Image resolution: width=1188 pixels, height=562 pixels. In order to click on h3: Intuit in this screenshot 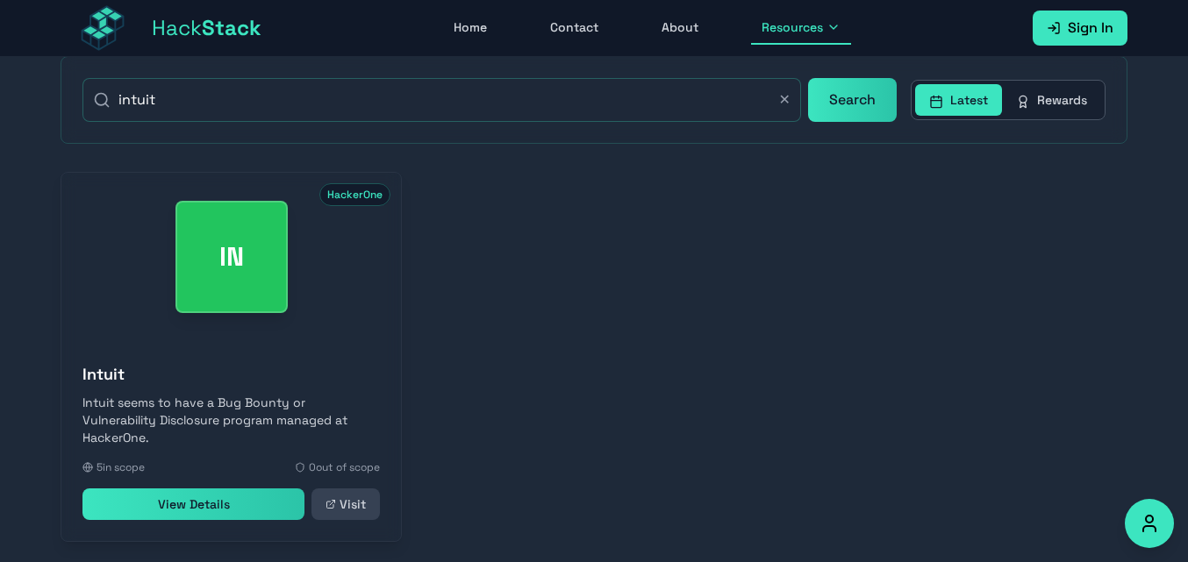, I will do `click(231, 375)`.